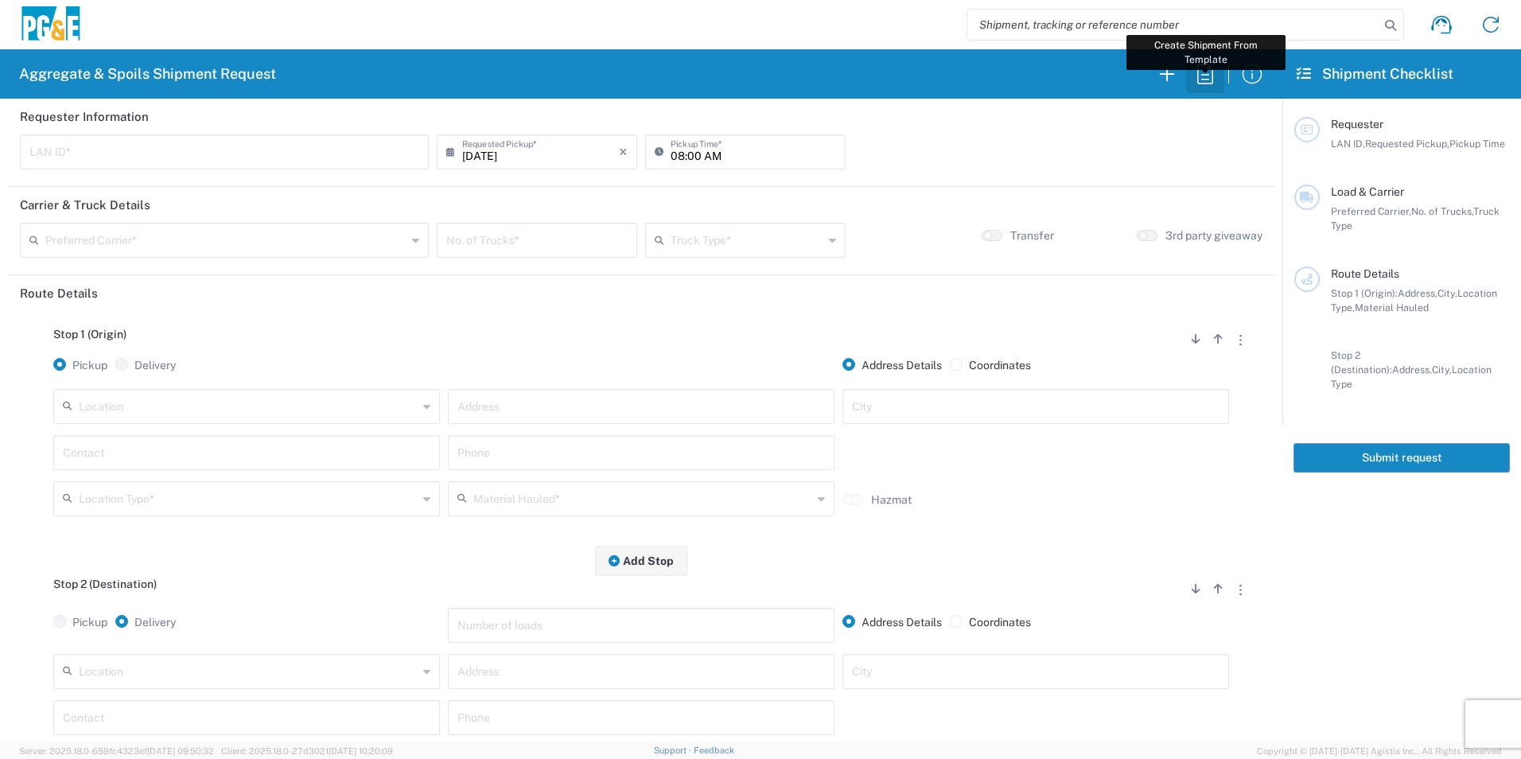 This screenshot has height=759, width=1521. I want to click on label: Transfer, so click(1032, 235).